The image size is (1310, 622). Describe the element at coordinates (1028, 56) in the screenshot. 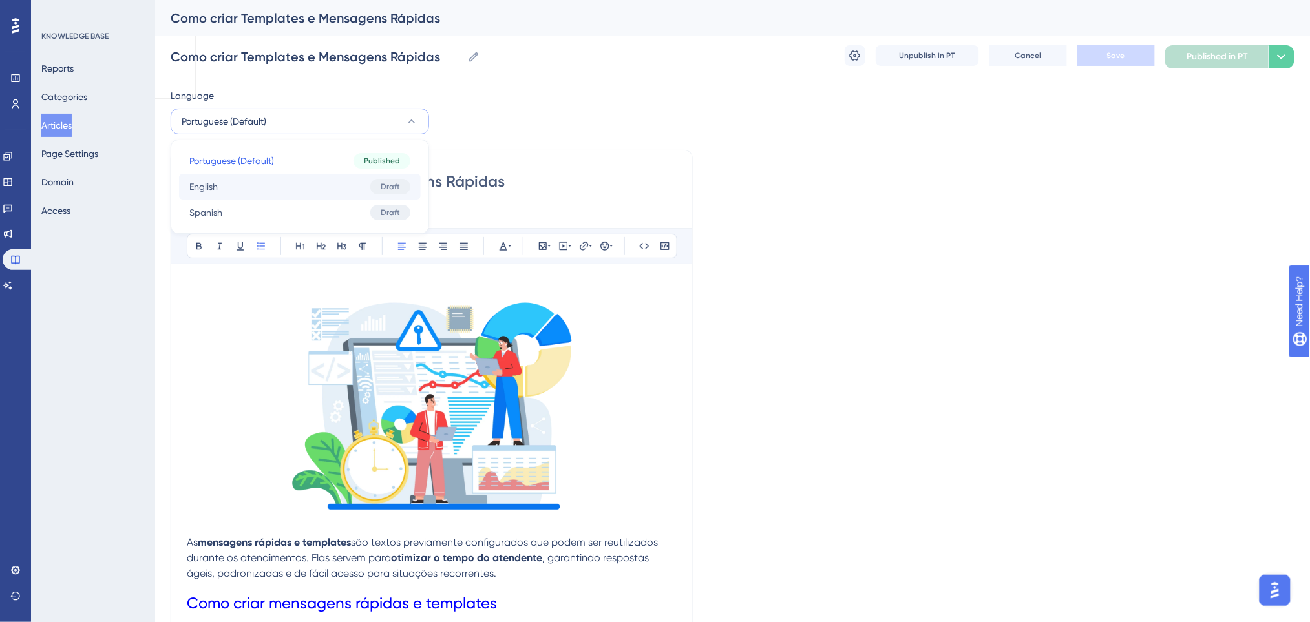

I see `span: Cancel` at that location.